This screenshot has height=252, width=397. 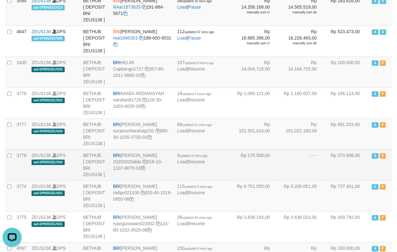 What do you see at coordinates (143, 168) in the screenshot?
I see `a: Copy 018101107907503 to clipboard` at bounding box center [143, 168].